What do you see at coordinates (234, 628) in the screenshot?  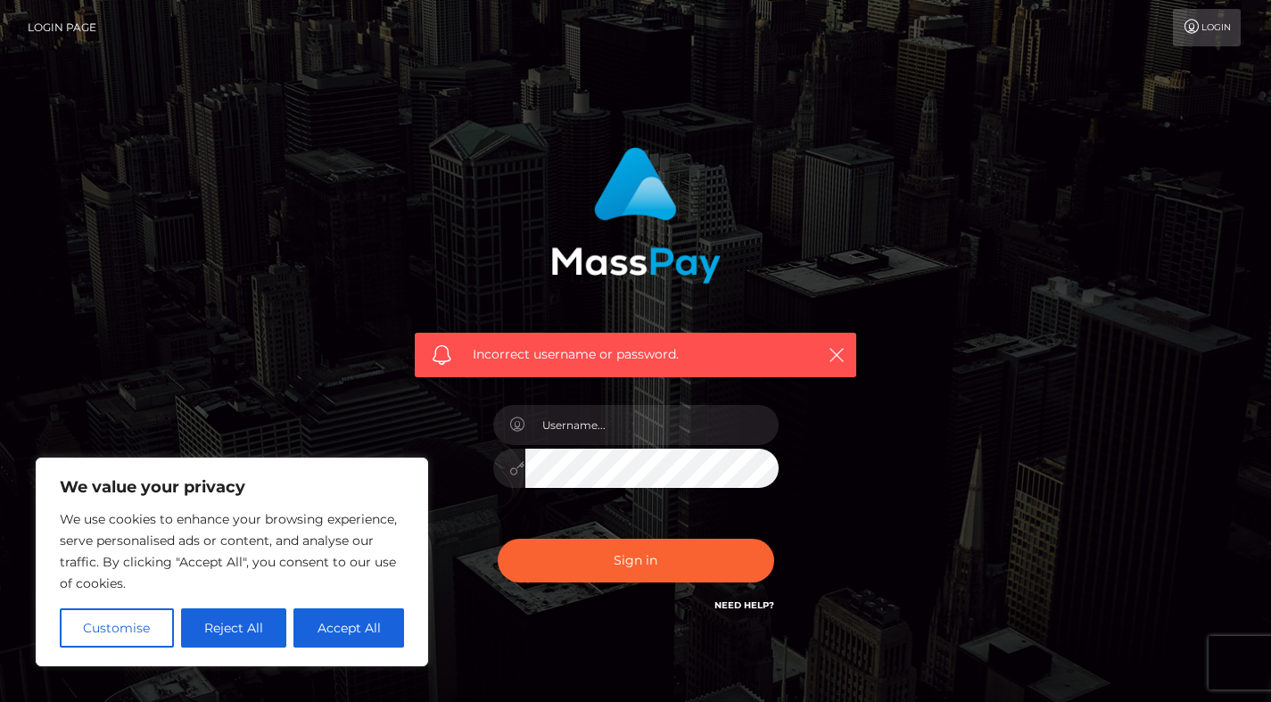 I see `button: Reject All` at bounding box center [234, 628].